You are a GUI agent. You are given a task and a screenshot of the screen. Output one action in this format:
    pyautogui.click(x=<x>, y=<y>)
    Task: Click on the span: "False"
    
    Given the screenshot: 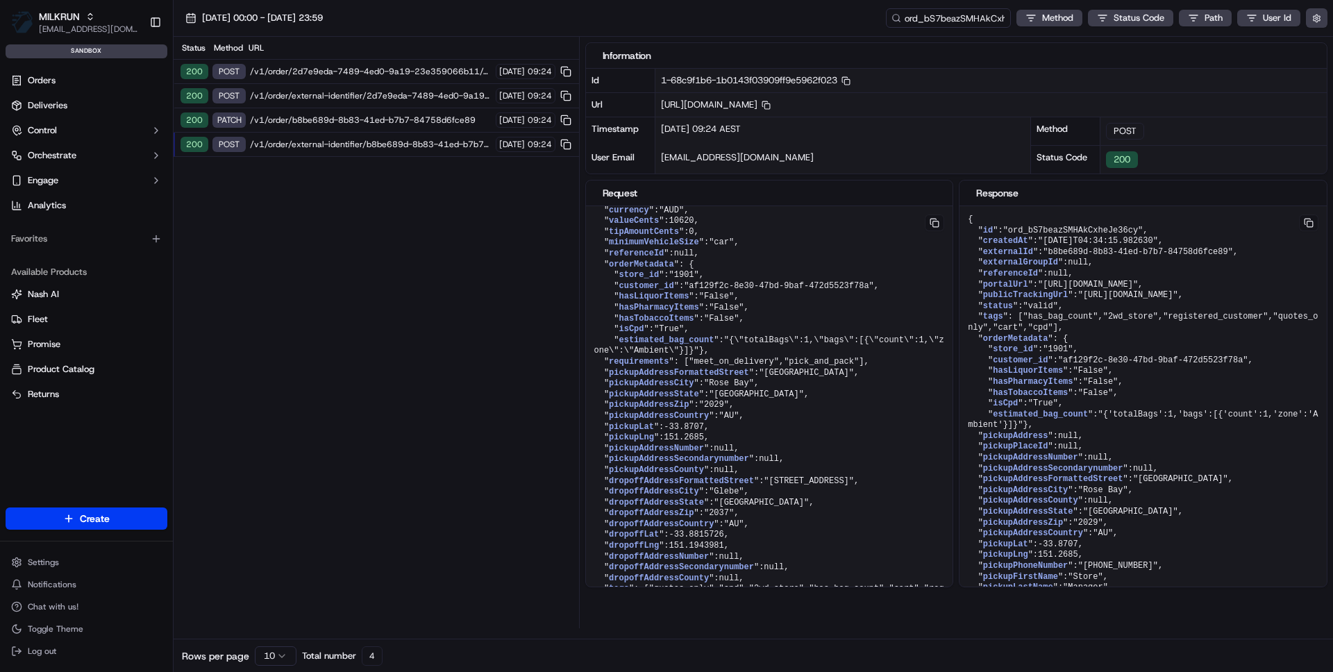 What is the action you would take?
    pyautogui.click(x=1101, y=382)
    